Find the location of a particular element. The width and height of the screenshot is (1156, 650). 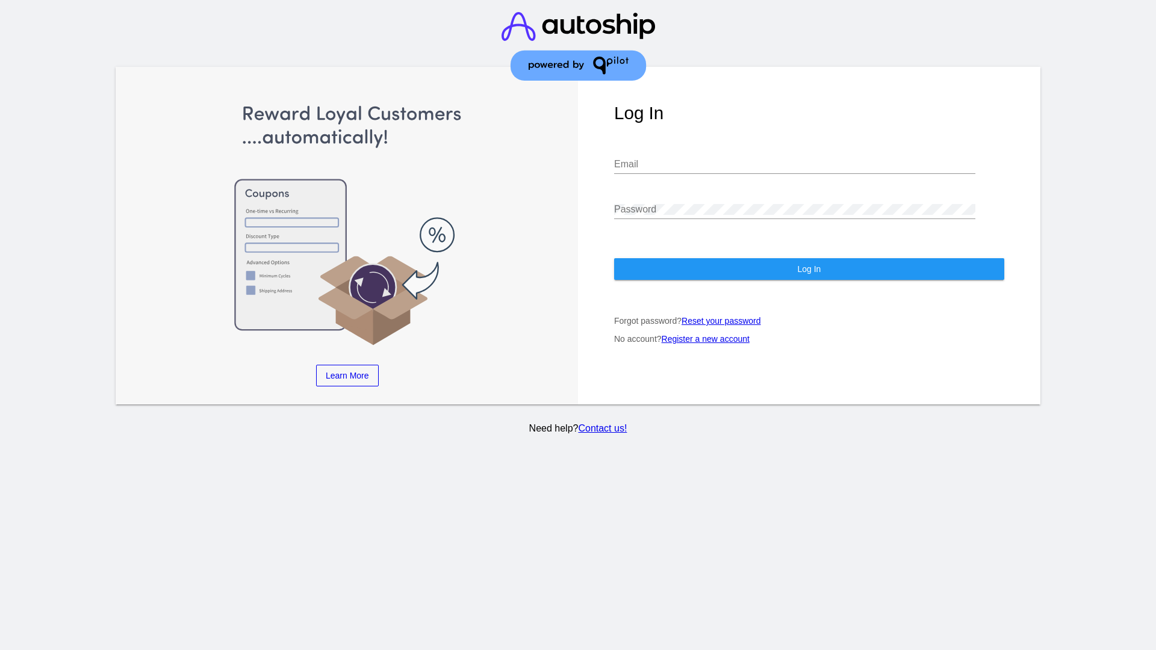

p: Need help? is located at coordinates (578, 429).